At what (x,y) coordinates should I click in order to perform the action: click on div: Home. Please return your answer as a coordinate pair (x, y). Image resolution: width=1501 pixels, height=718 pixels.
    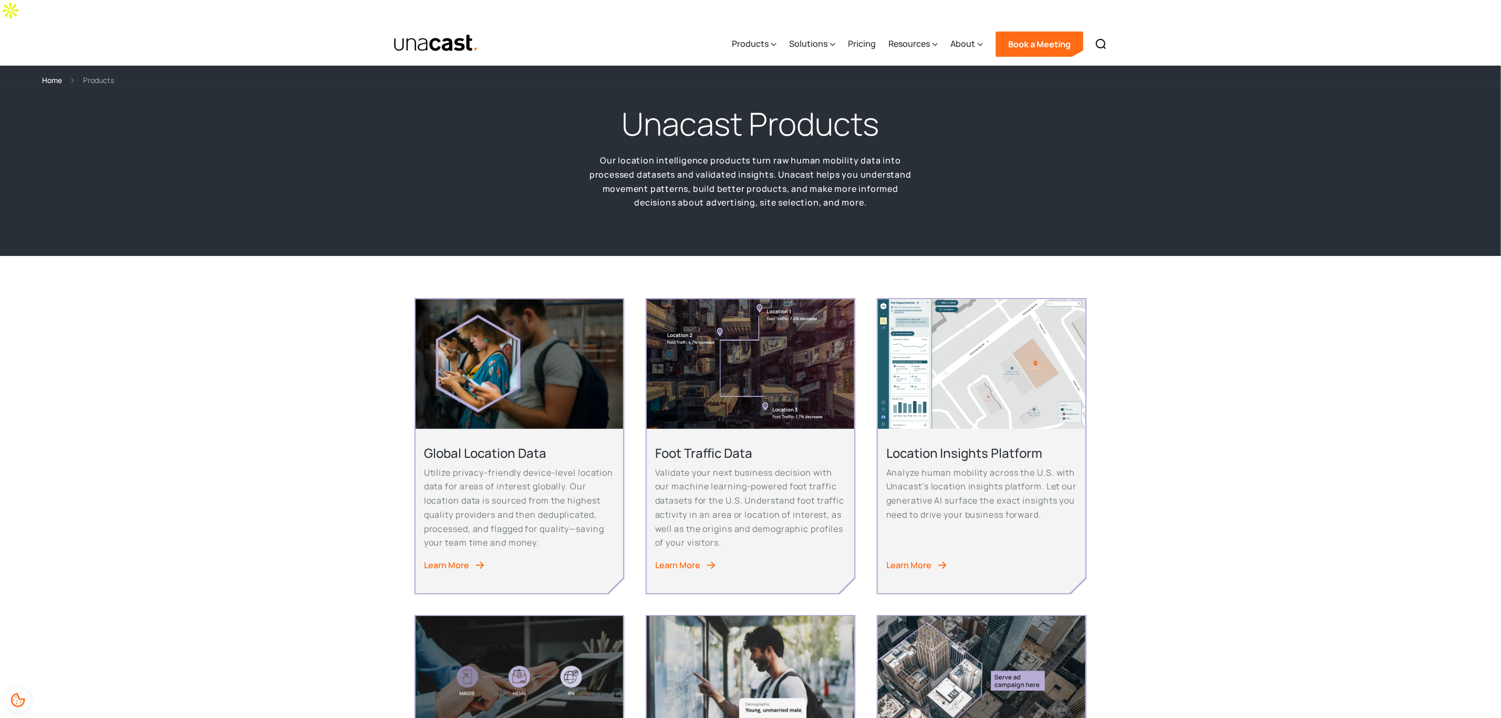
    Looking at the image, I should click on (52, 80).